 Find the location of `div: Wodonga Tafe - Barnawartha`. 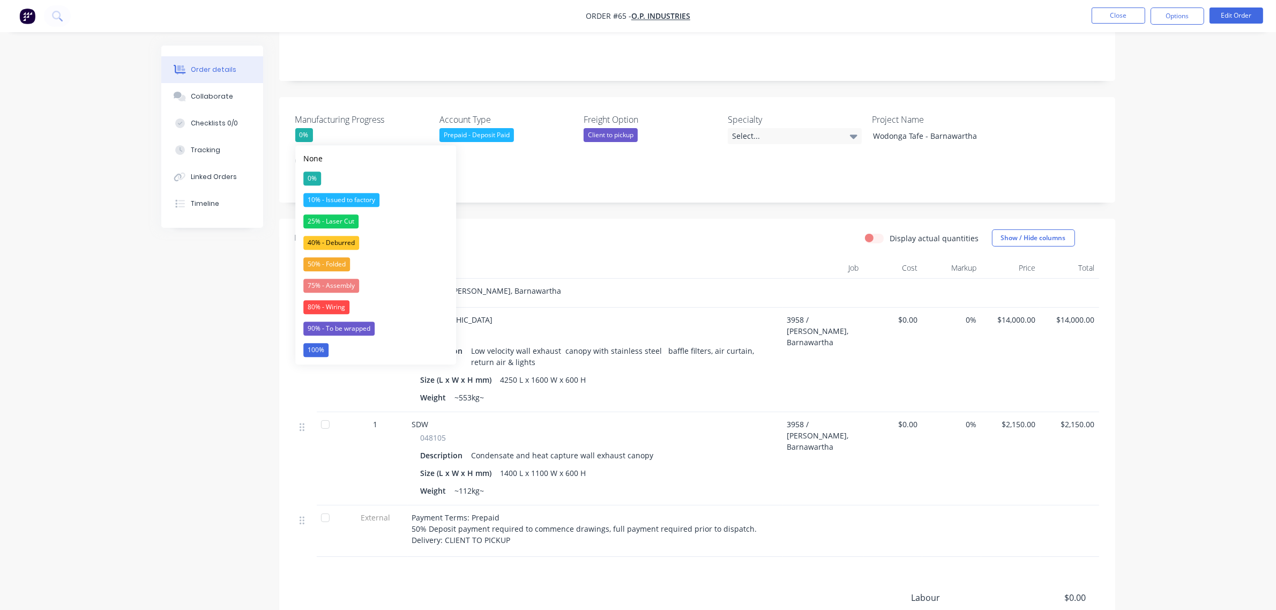

div: Wodonga Tafe - Barnawartha is located at coordinates (932, 136).